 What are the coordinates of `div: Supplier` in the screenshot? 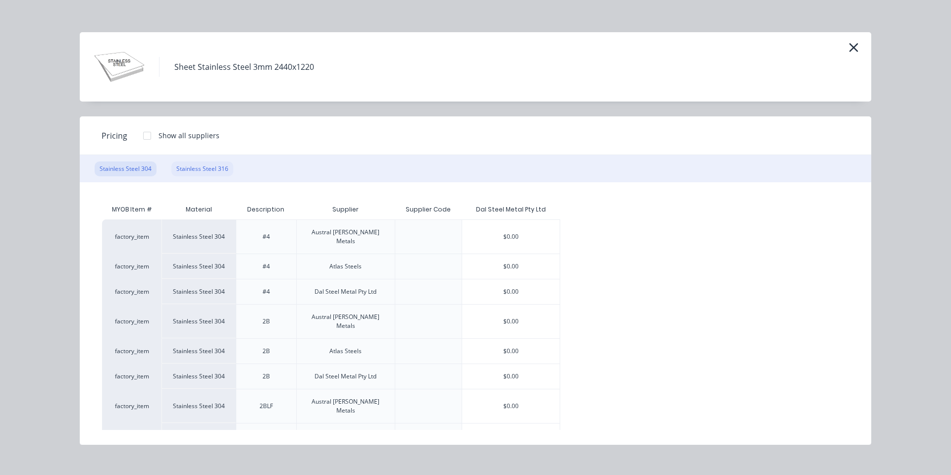 It's located at (345, 210).